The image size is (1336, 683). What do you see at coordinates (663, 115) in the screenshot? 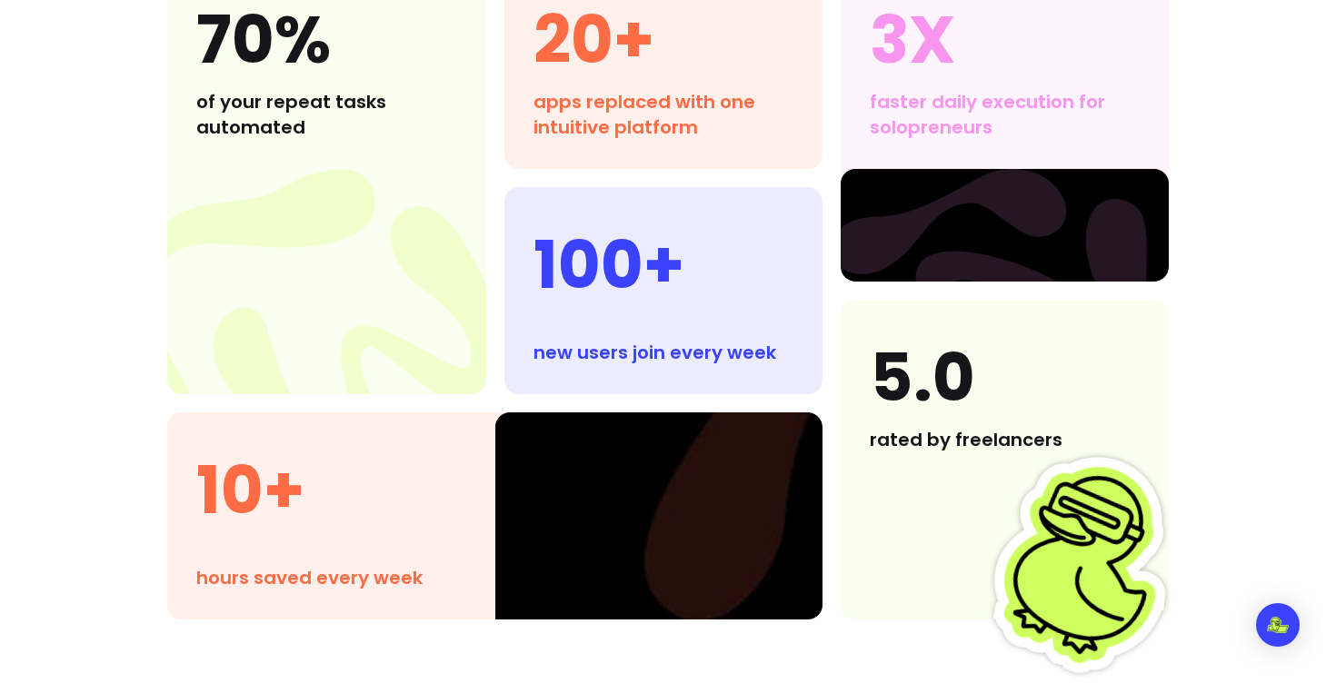
I see `div: apps replaced with one intuitive platform` at bounding box center [663, 115].